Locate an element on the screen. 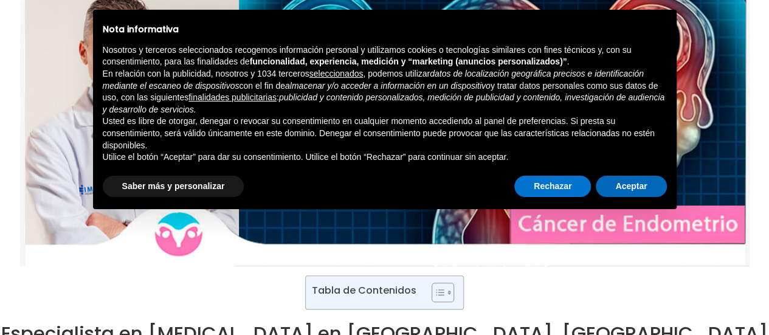 This screenshot has width=769, height=335. p: Nosotros y terceros seleccionados recogemos información personal y utilizamos cookies o tecnologí... is located at coordinates (385, 56).